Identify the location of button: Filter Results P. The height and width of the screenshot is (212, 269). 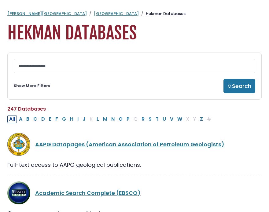
(128, 119).